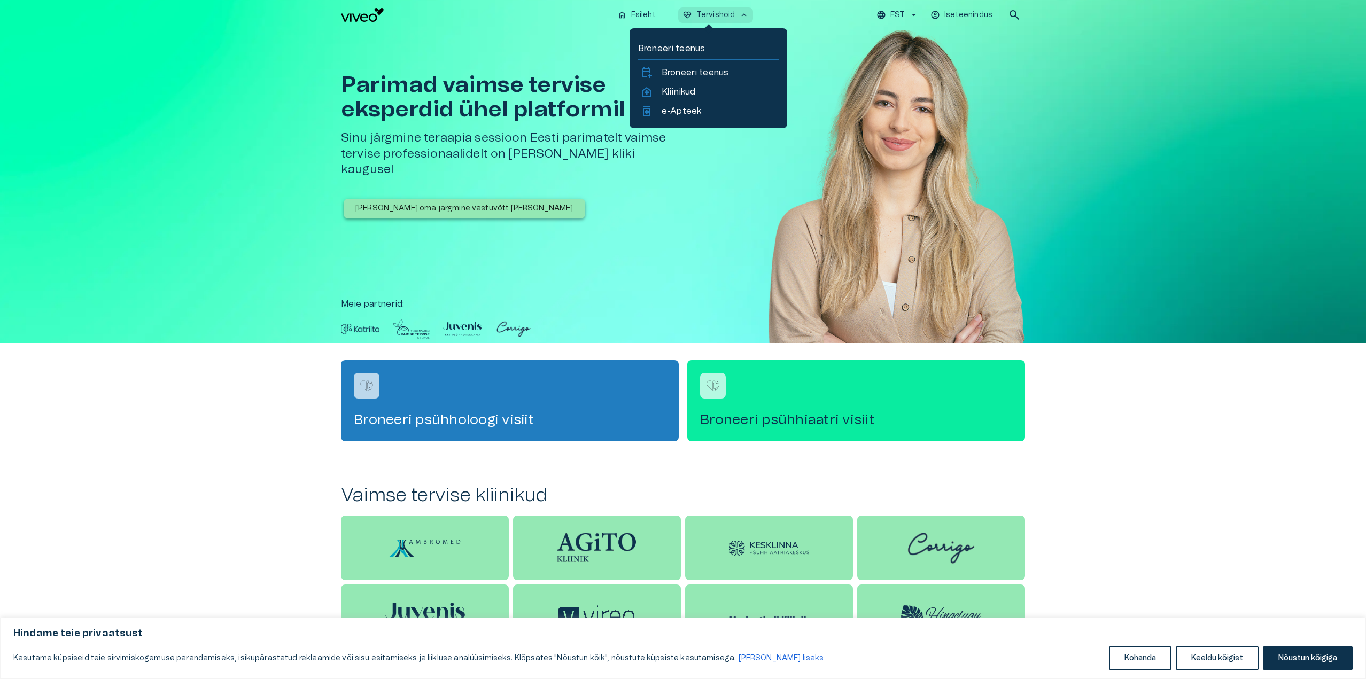 This screenshot has width=1366, height=679. I want to click on span: home_health, so click(647, 92).